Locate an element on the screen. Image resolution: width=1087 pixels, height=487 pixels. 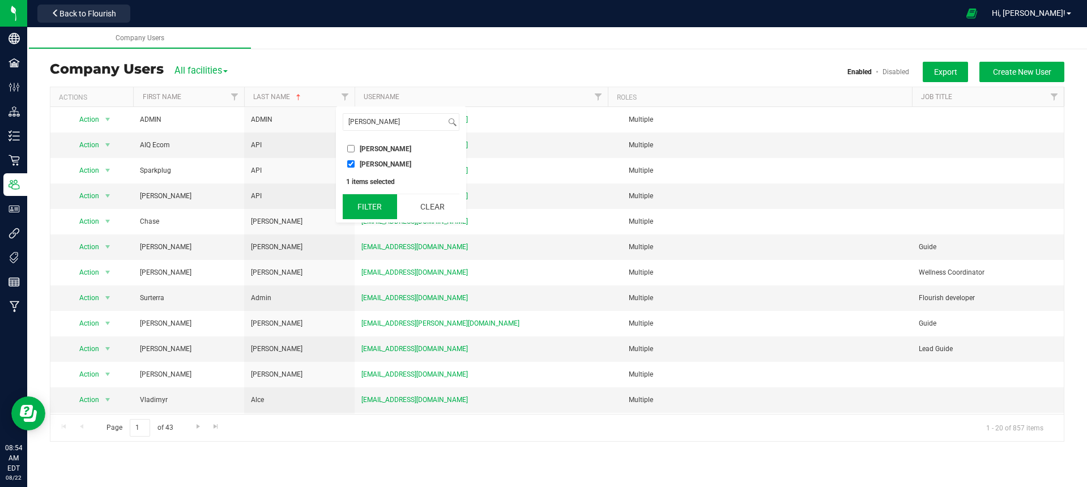
inline-svg: Retail is located at coordinates (14, 160).